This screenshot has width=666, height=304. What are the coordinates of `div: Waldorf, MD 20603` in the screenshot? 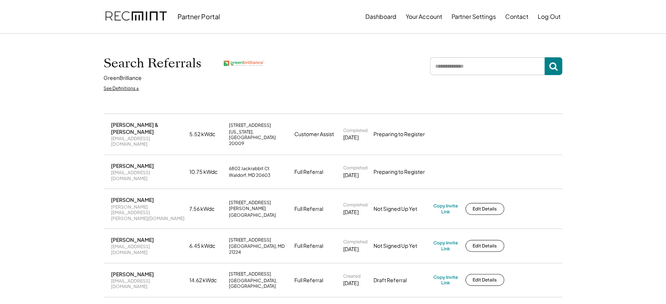 It's located at (250, 175).